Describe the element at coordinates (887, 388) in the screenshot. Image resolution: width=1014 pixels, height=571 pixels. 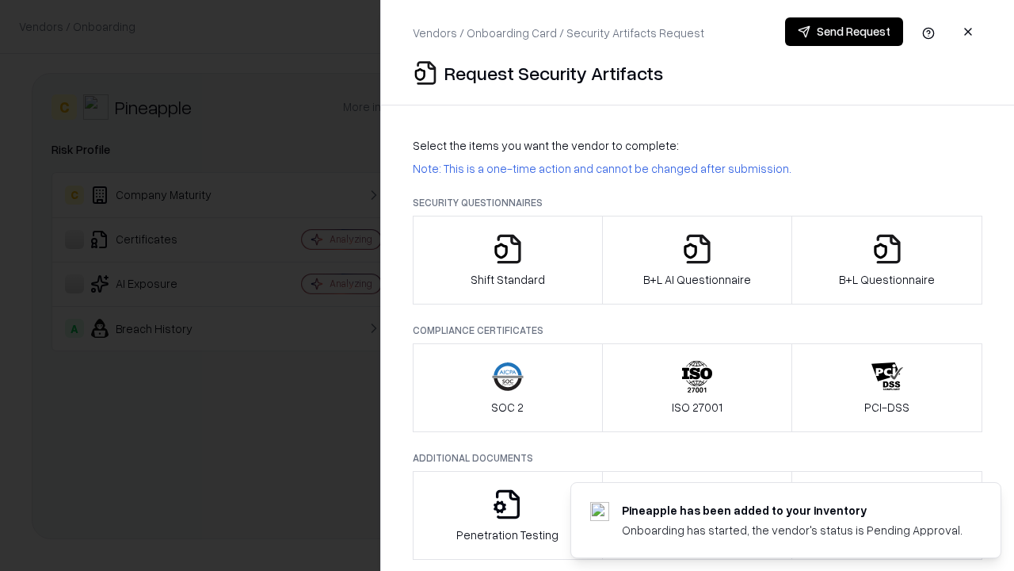
I see `button: PCI-DSS` at that location.